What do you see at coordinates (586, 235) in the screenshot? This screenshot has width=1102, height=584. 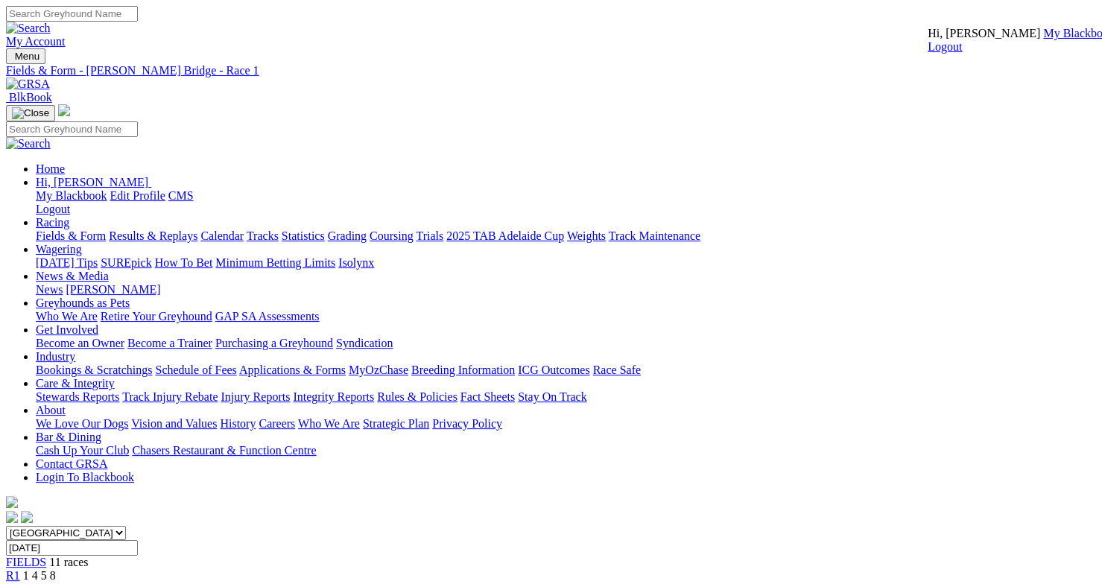 I see `a: Weights` at bounding box center [586, 235].